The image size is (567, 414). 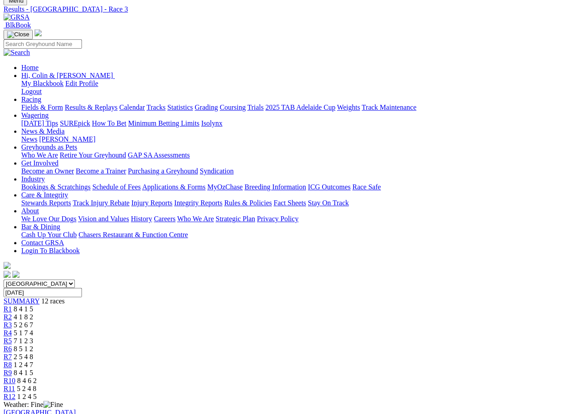 I want to click on a: R10, so click(x=9, y=381).